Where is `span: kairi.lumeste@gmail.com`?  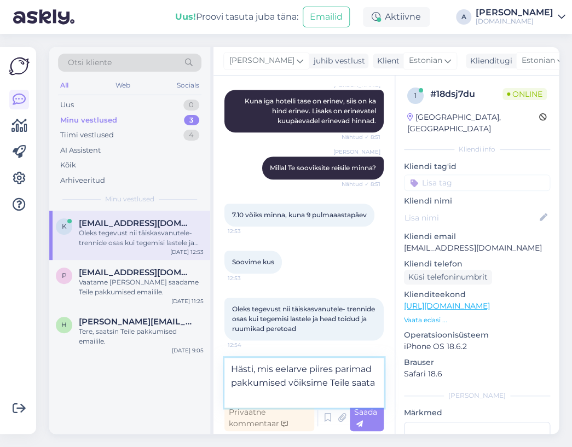 span: kairi.lumeste@gmail.com is located at coordinates (136, 223).